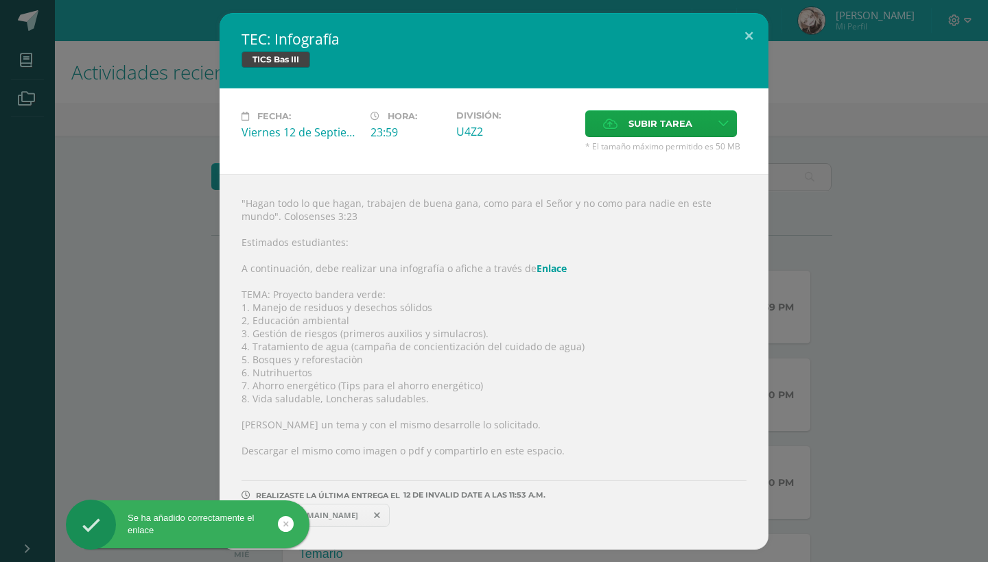 The image size is (988, 562). Describe the element at coordinates (300, 132) in the screenshot. I see `div: Viernes 12 de Septiembre` at that location.